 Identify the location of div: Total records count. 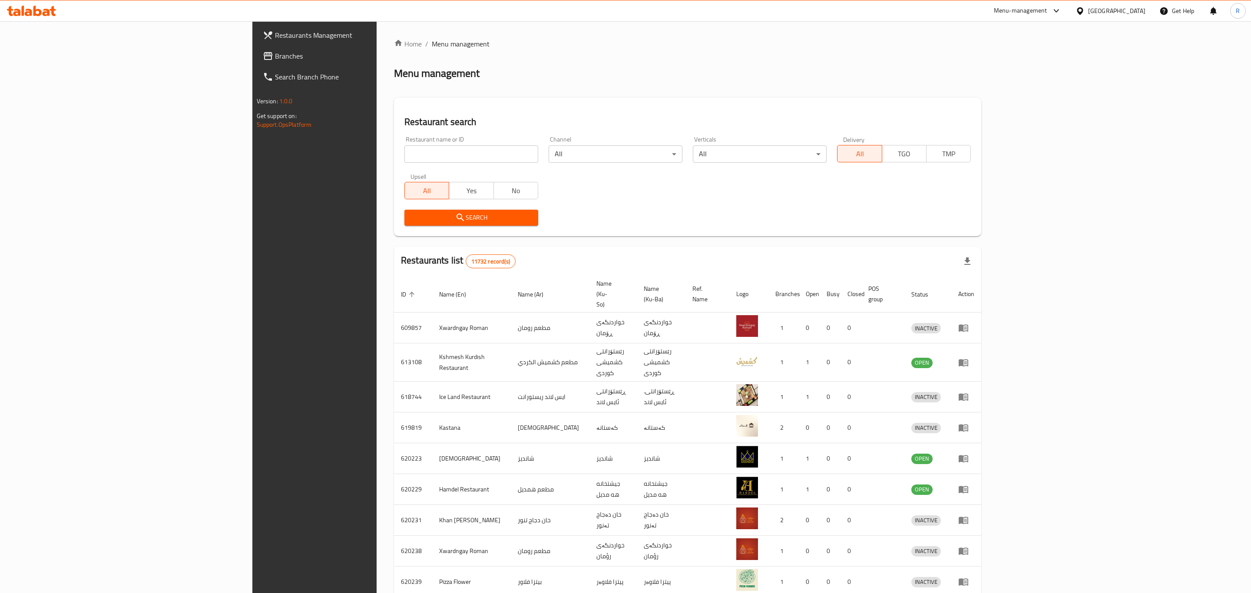
(490, 261).